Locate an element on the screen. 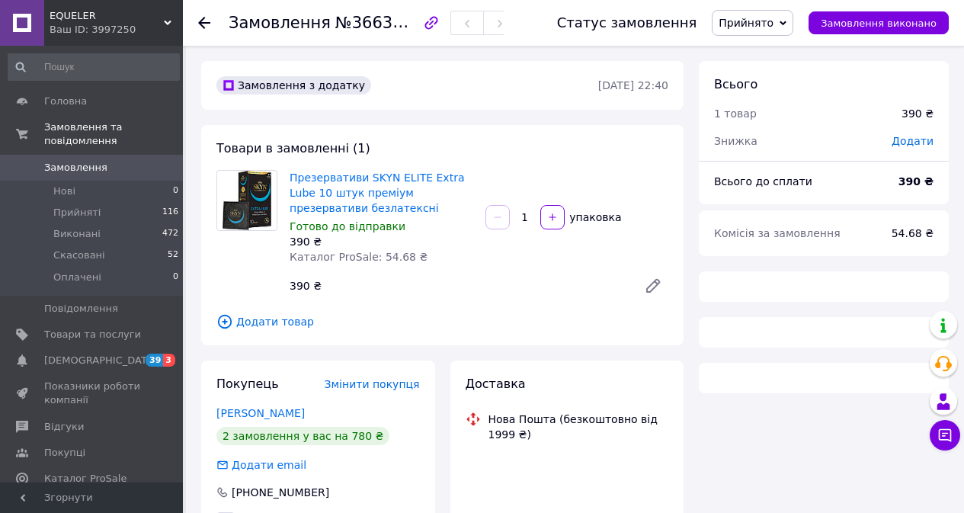  span: Показники роботи компанії is located at coordinates (92, 393).